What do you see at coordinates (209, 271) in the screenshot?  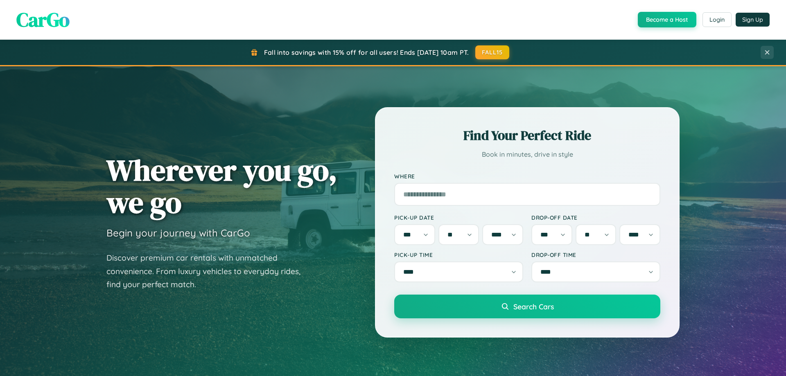 I see `p: Discover premium car rentals with unmatched convenience. From luxury vehicles to everyday rides, ...` at bounding box center [209, 271].